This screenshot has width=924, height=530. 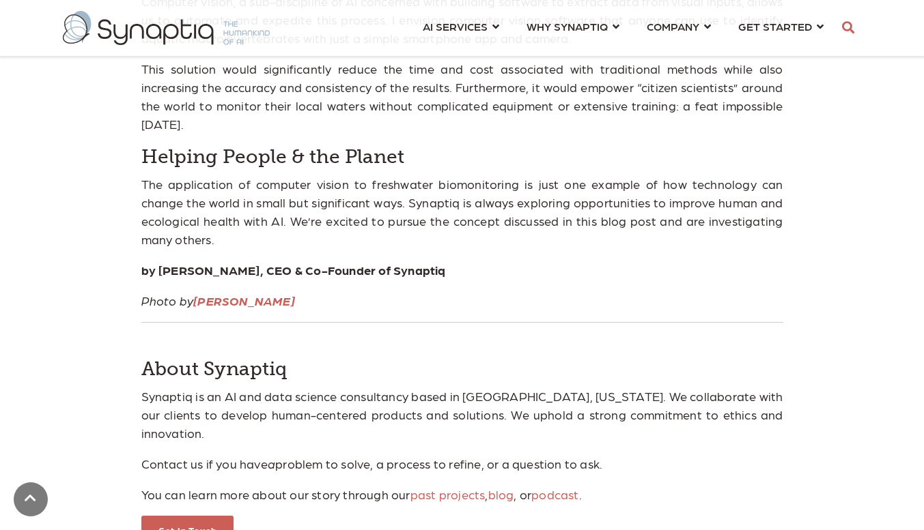 I want to click on span: COMPANY, so click(x=672, y=26).